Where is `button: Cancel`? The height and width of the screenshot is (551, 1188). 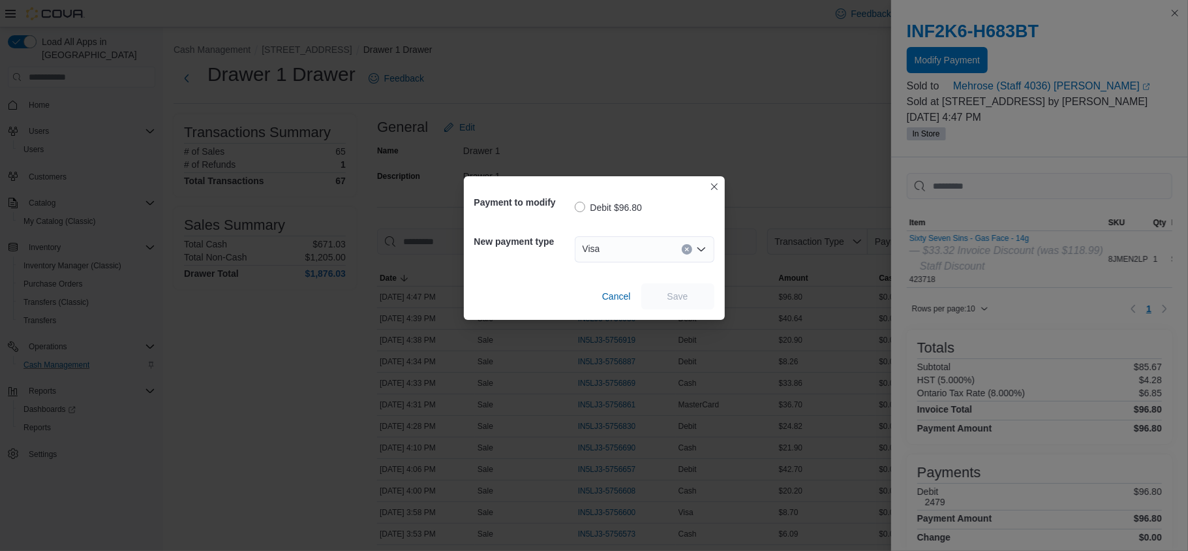
button: Cancel is located at coordinates (616, 296).